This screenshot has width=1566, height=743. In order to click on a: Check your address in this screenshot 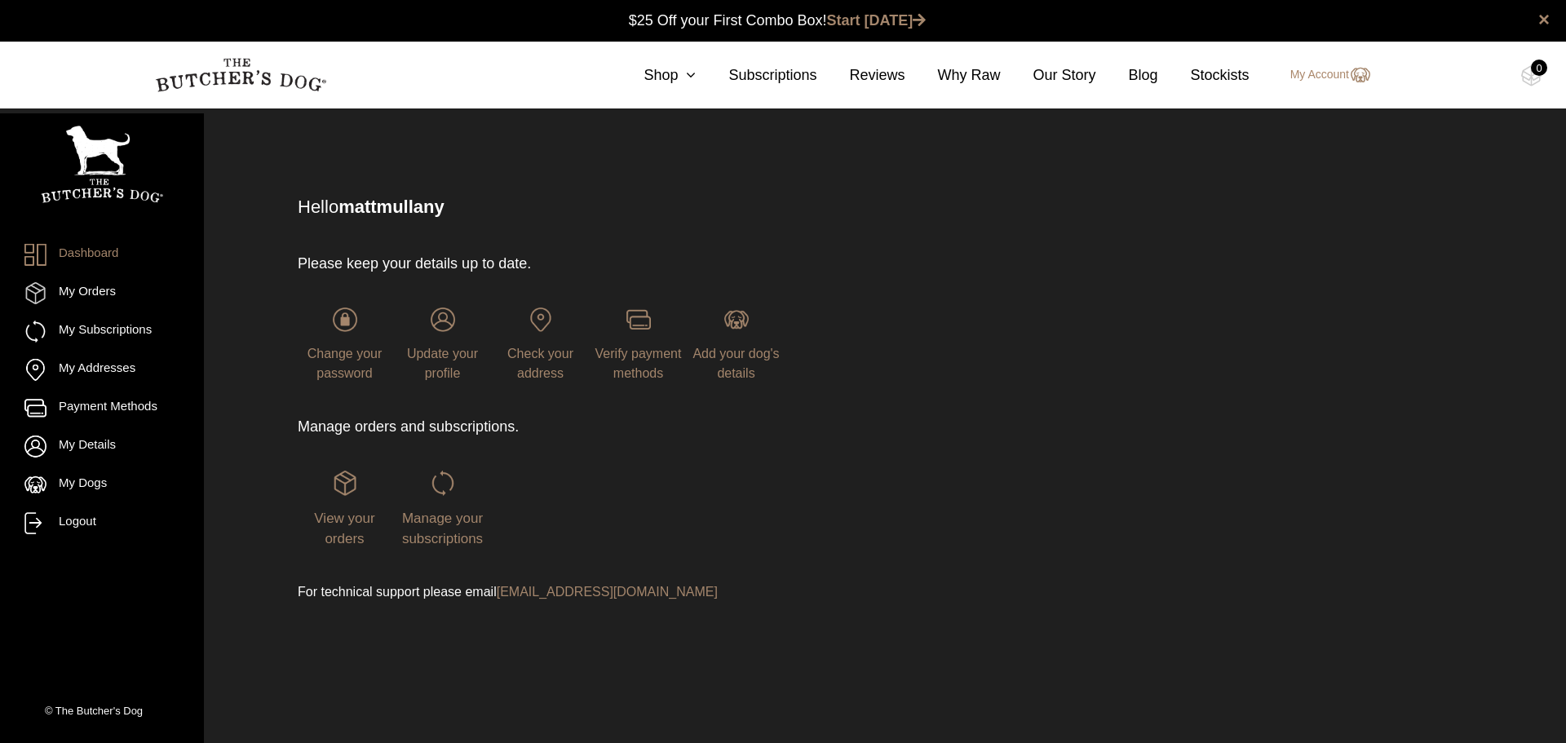, I will do `click(540, 343)`.